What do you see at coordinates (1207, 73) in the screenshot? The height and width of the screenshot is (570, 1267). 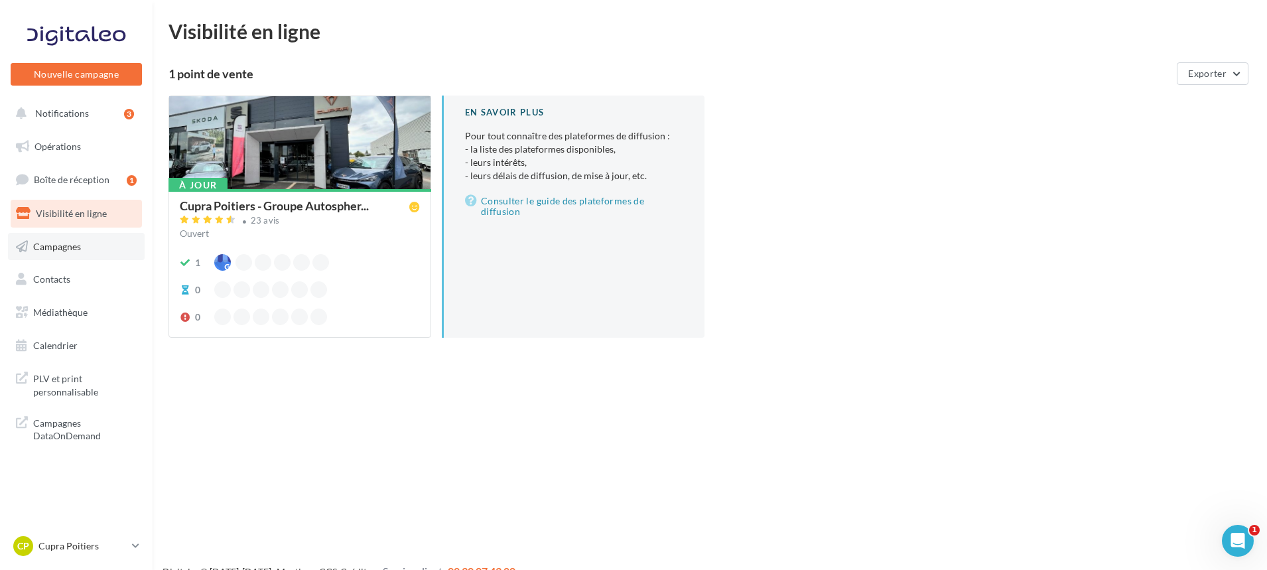 I see `span: Exporter` at bounding box center [1207, 73].